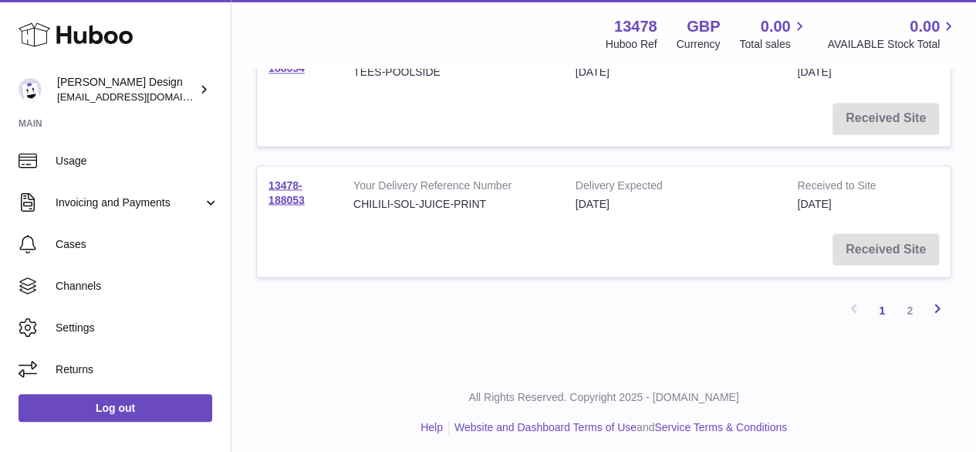 The image size is (976, 452). I want to click on div: Currency, so click(699, 44).